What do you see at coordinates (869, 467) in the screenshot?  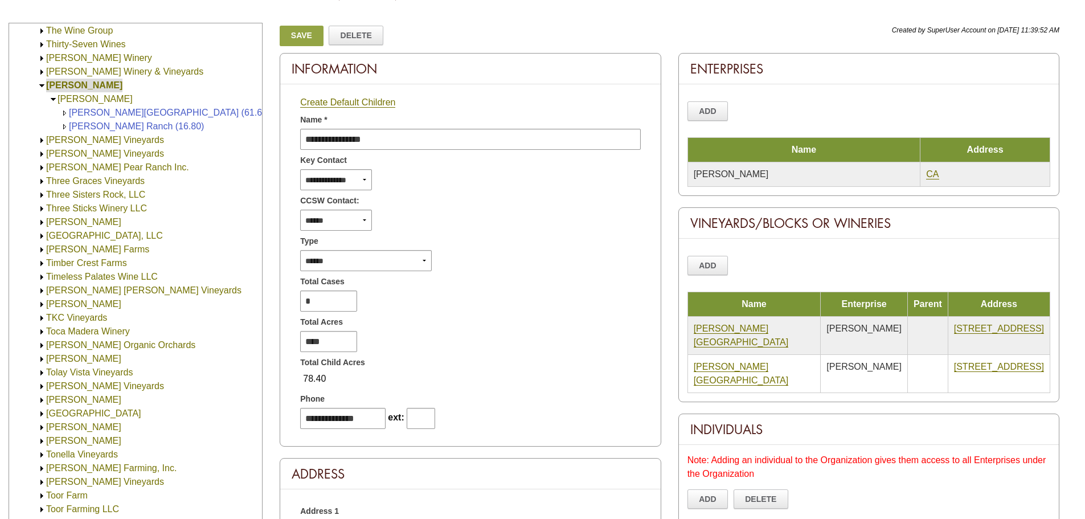 I see `div: Note: Adding an individual to the Organization gives them access to all Enterprises under the Org...` at bounding box center [869, 467].